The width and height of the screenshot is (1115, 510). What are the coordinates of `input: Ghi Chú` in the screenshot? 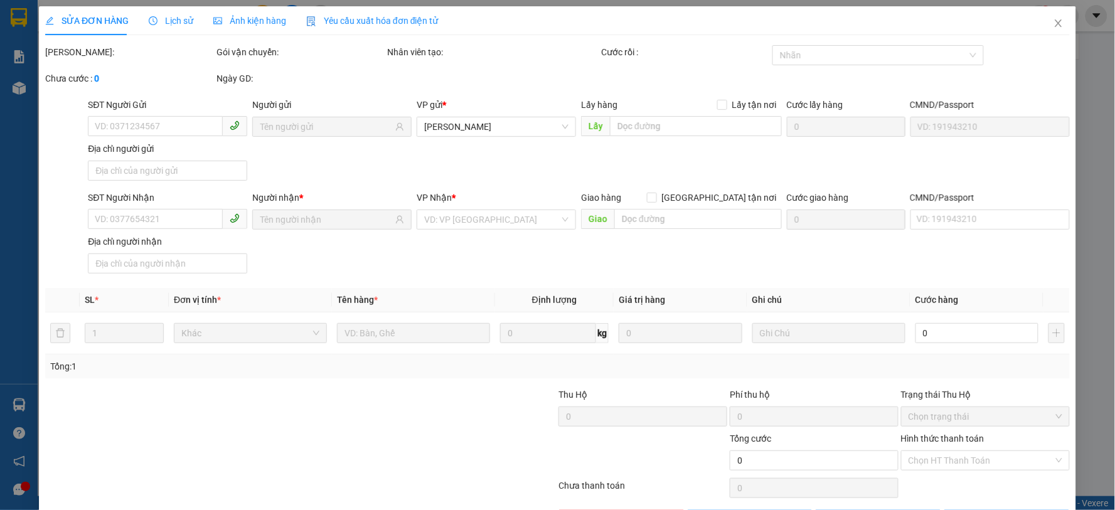 It's located at (829, 333).